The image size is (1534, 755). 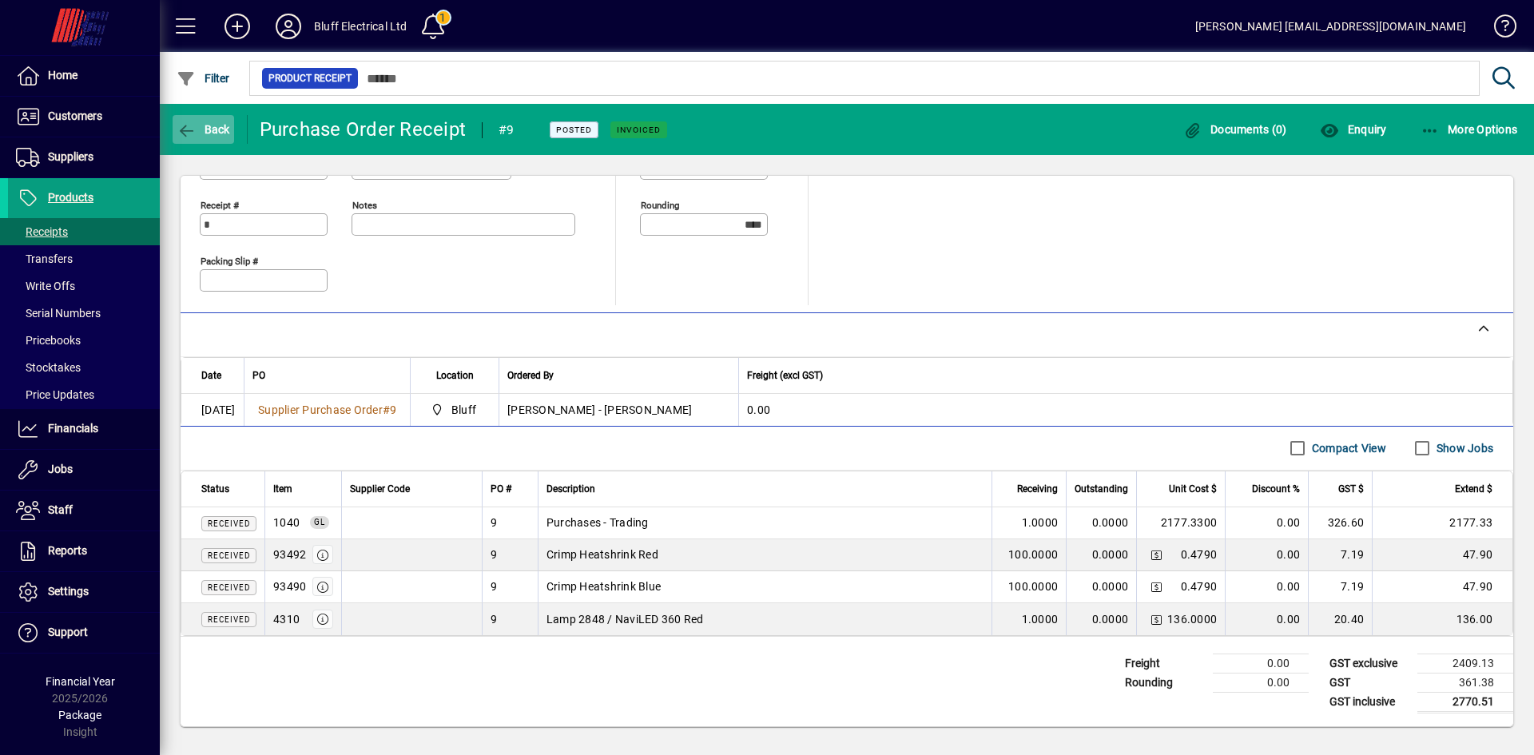 What do you see at coordinates (229, 555) in the screenshot?
I see `span: Received` at bounding box center [229, 555].